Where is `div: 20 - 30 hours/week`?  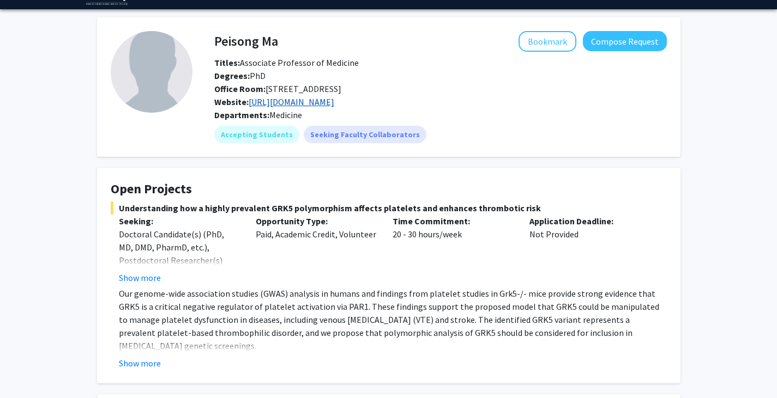 div: 20 - 30 hours/week is located at coordinates (452, 250).